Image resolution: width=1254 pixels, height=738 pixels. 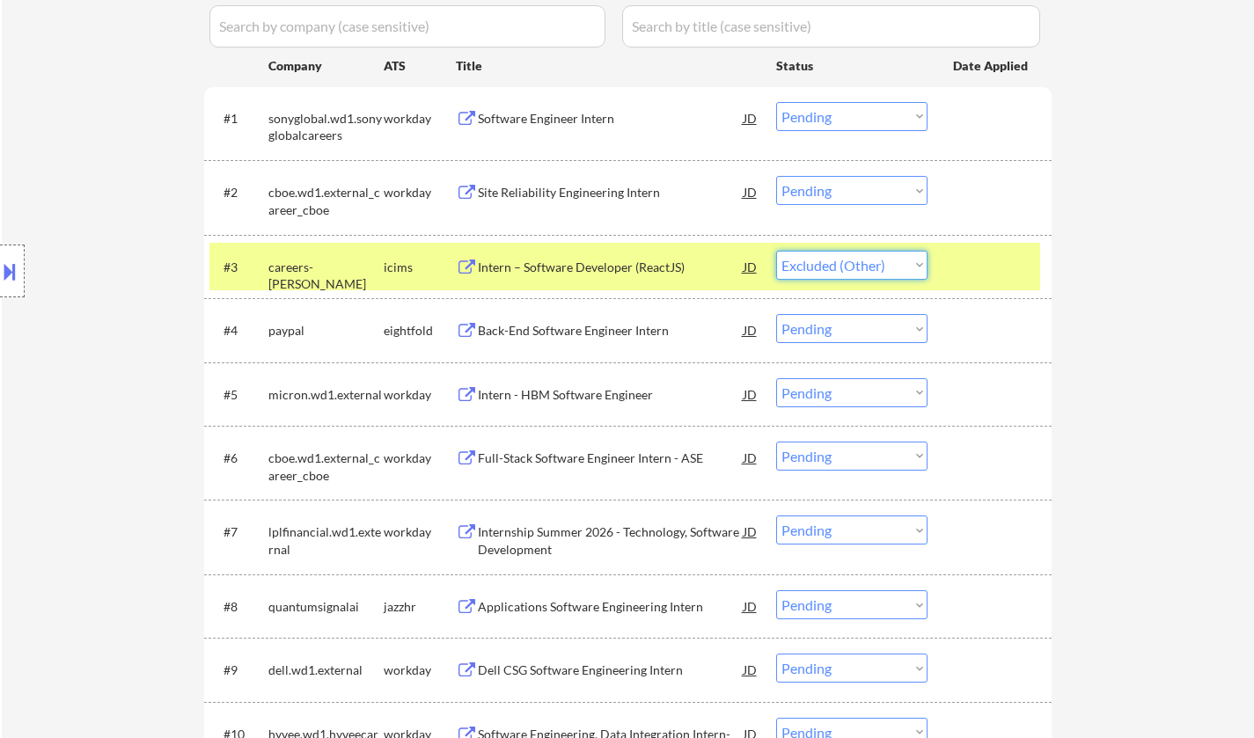 What do you see at coordinates (992, 66) in the screenshot?
I see `div: Date Applied` at bounding box center [992, 66].